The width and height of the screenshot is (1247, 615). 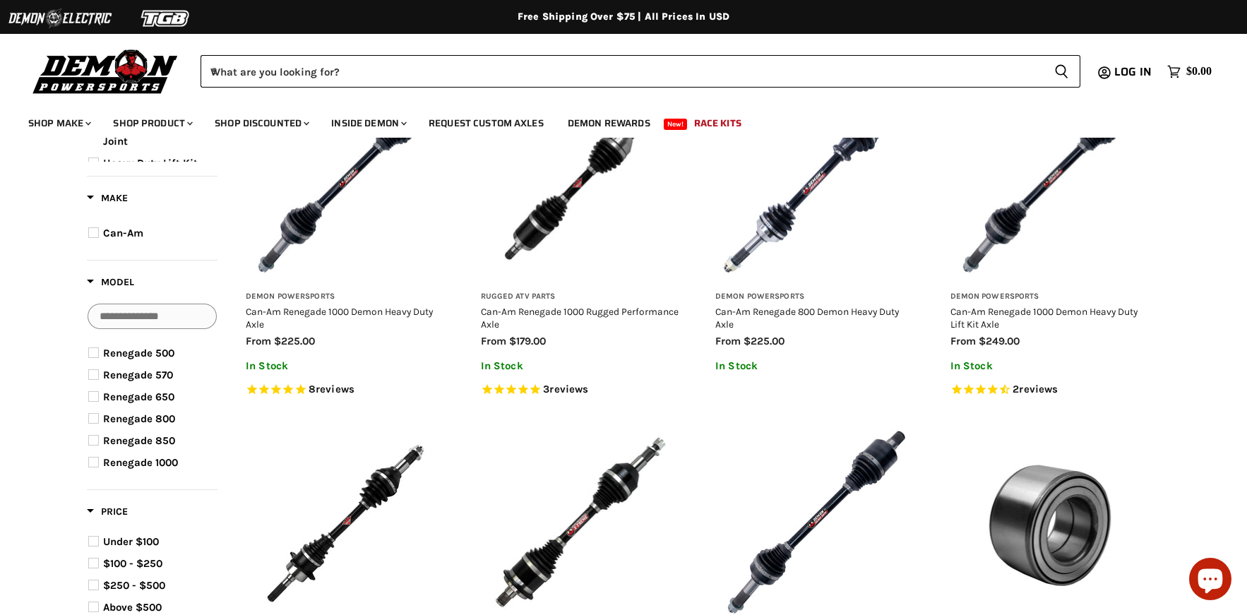 I want to click on span: Rated 4.5 out of 5 stars 2 reviews, so click(x=1050, y=390).